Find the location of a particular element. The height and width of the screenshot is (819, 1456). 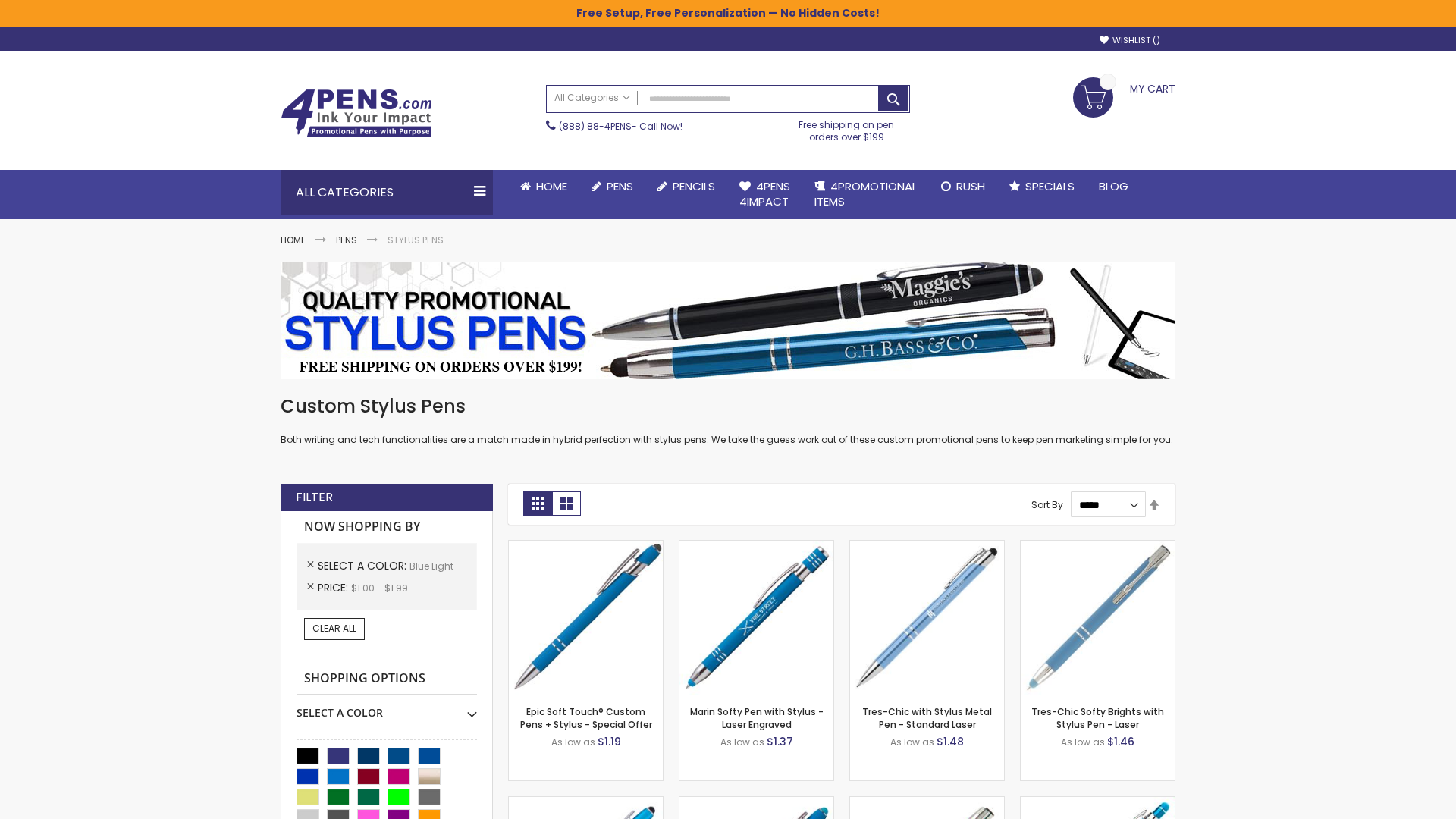

a: Tres-Chic Softy Brights with Stylus Pen - Laser-Blue - Light is located at coordinates (1097, 546).